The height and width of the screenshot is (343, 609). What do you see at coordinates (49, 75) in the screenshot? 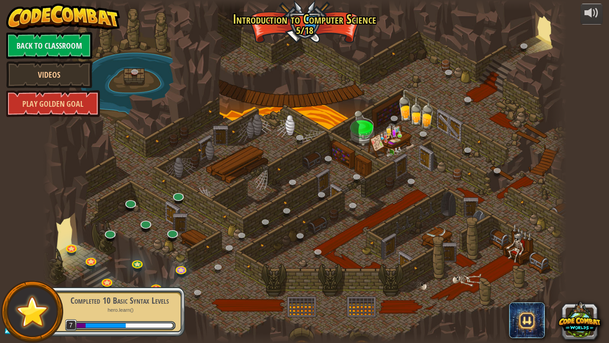
I see `a: Videos` at bounding box center [49, 75].